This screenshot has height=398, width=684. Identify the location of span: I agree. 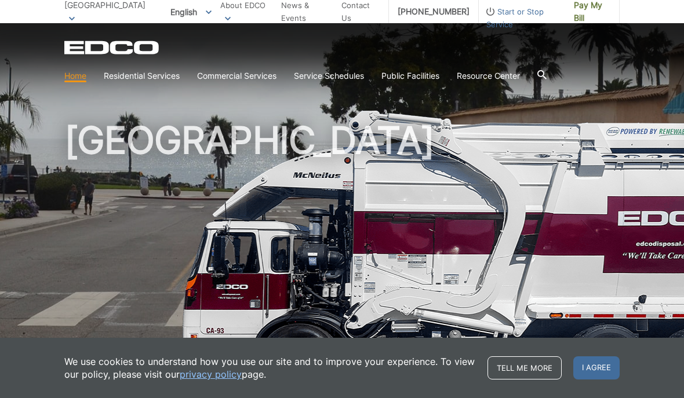
(596, 368).